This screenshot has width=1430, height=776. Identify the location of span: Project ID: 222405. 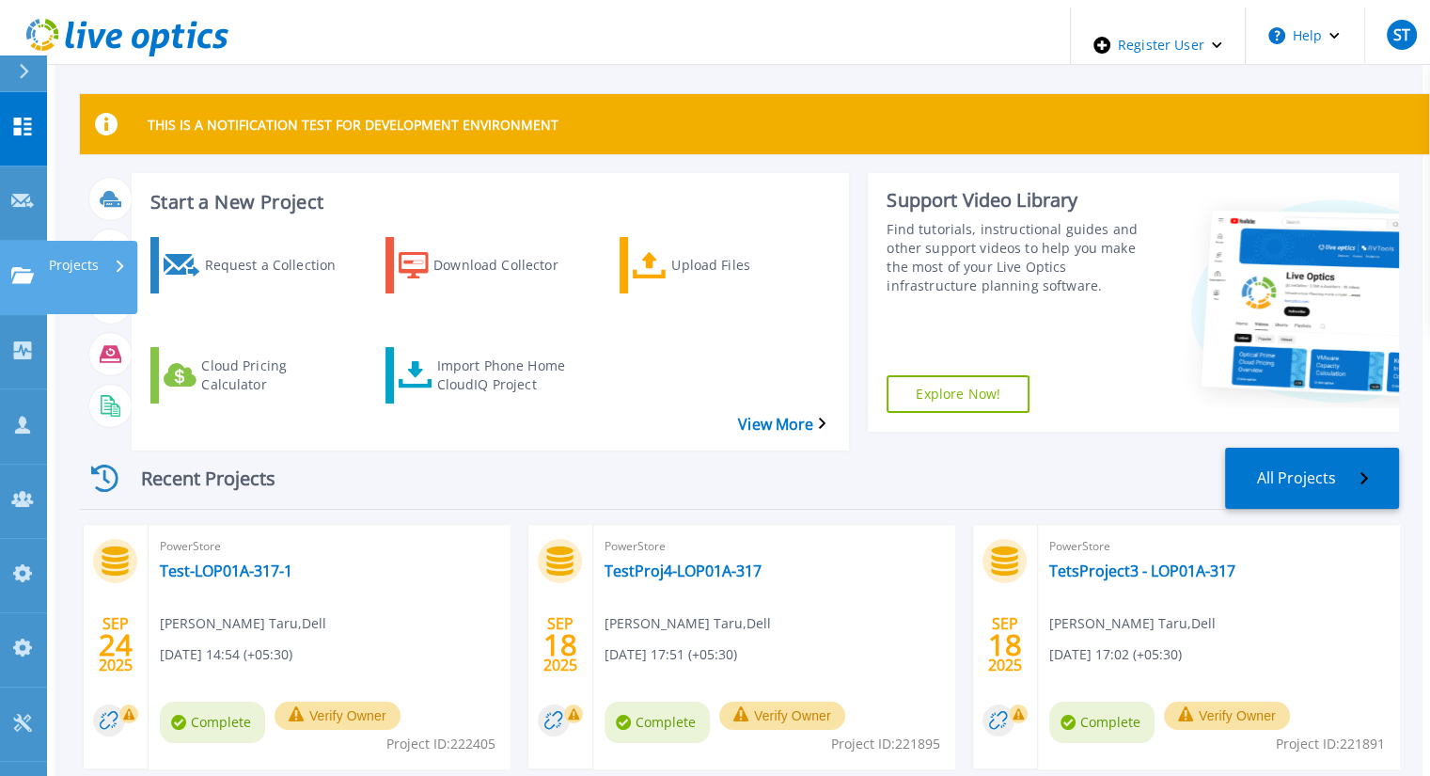
(441, 744).